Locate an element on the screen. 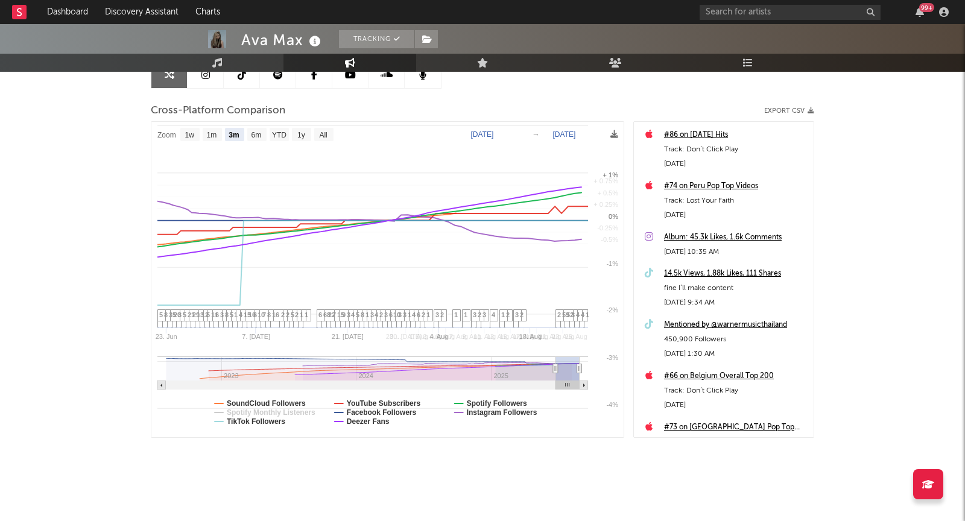 The width and height of the screenshot is (965, 521). div: 14.5k Views, 1.88k Likes, 111 Shares is located at coordinates (736, 274).